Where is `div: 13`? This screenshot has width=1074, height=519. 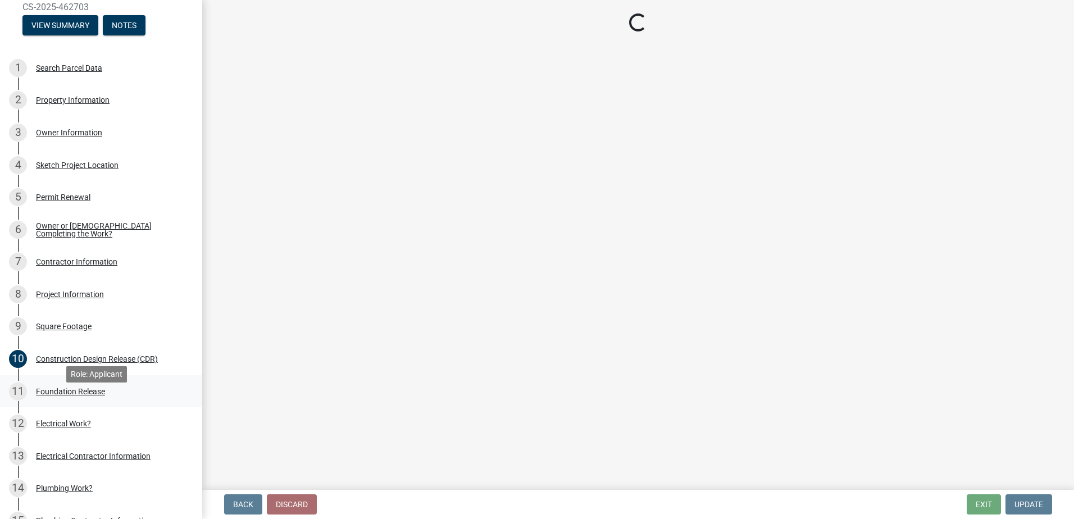 div: 13 is located at coordinates (18, 456).